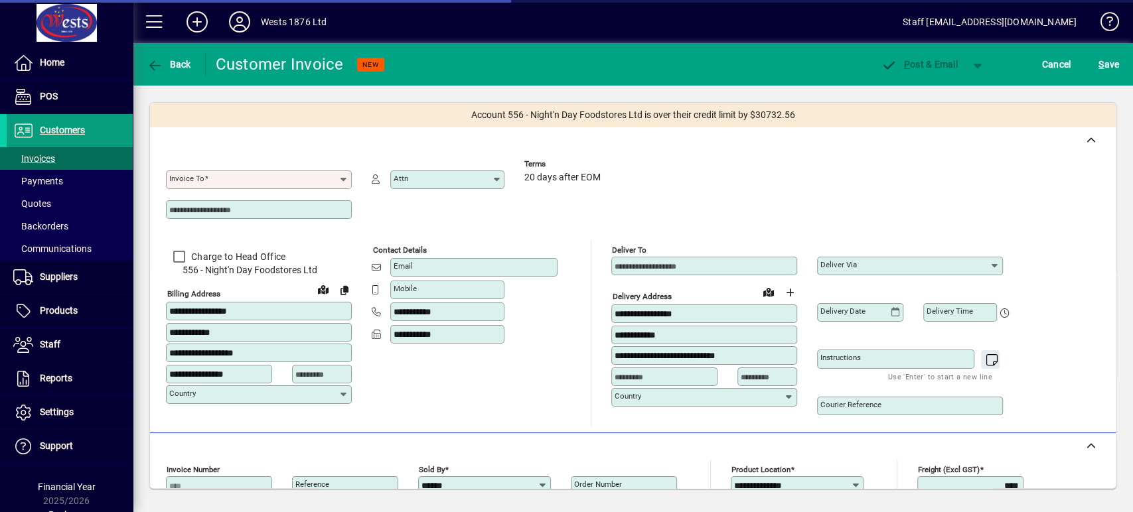 Image resolution: width=1133 pixels, height=512 pixels. I want to click on mat-label: Order number, so click(598, 484).